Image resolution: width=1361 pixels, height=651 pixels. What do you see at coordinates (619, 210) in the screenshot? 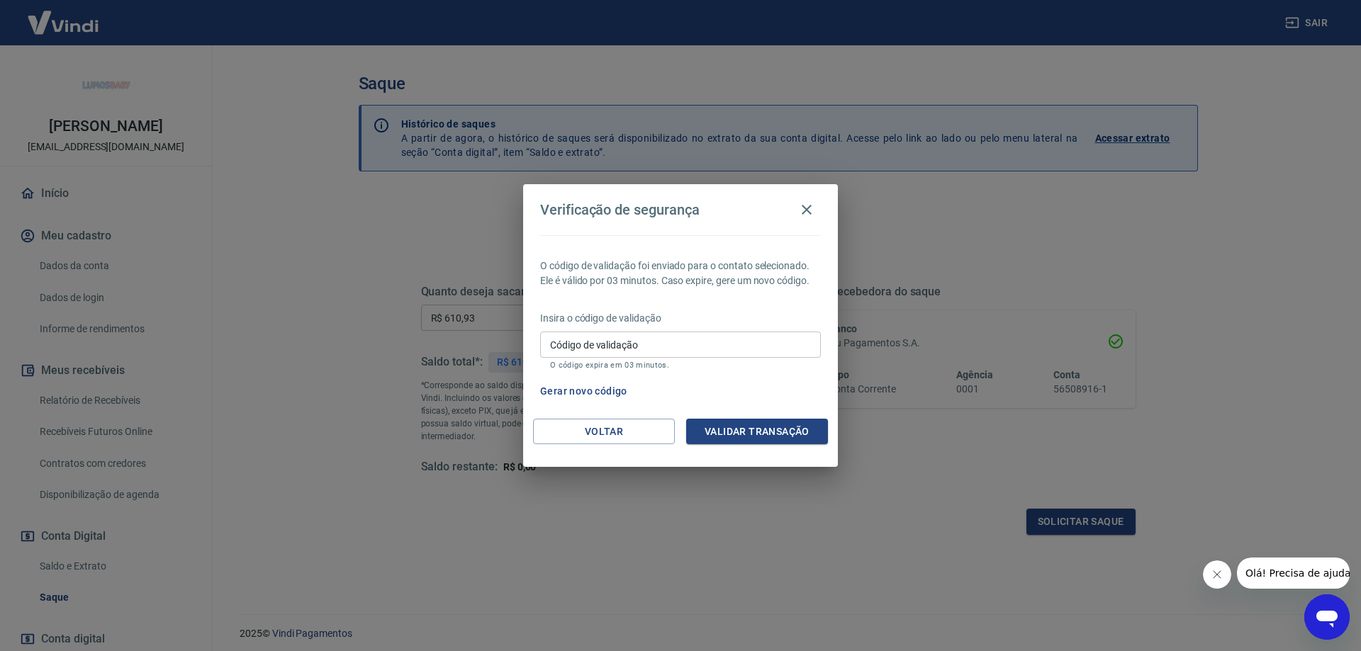
I see `h4: Verificação de segurança` at bounding box center [619, 210].